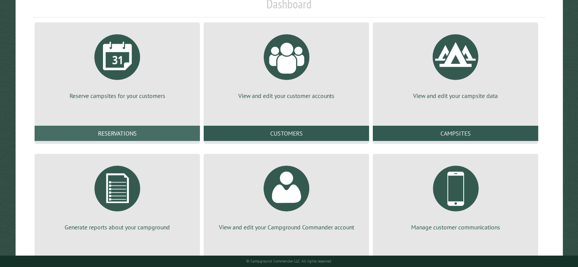 The image size is (578, 267). What do you see at coordinates (286, 64) in the screenshot?
I see `a: View and edit your customer accounts` at bounding box center [286, 64].